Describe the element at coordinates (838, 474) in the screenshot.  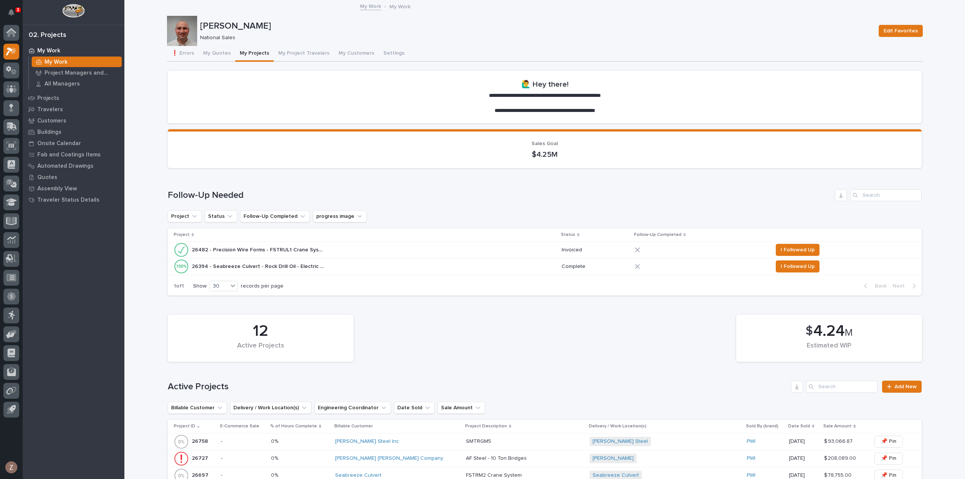
I see `p: $ 78,755.00` at that location.